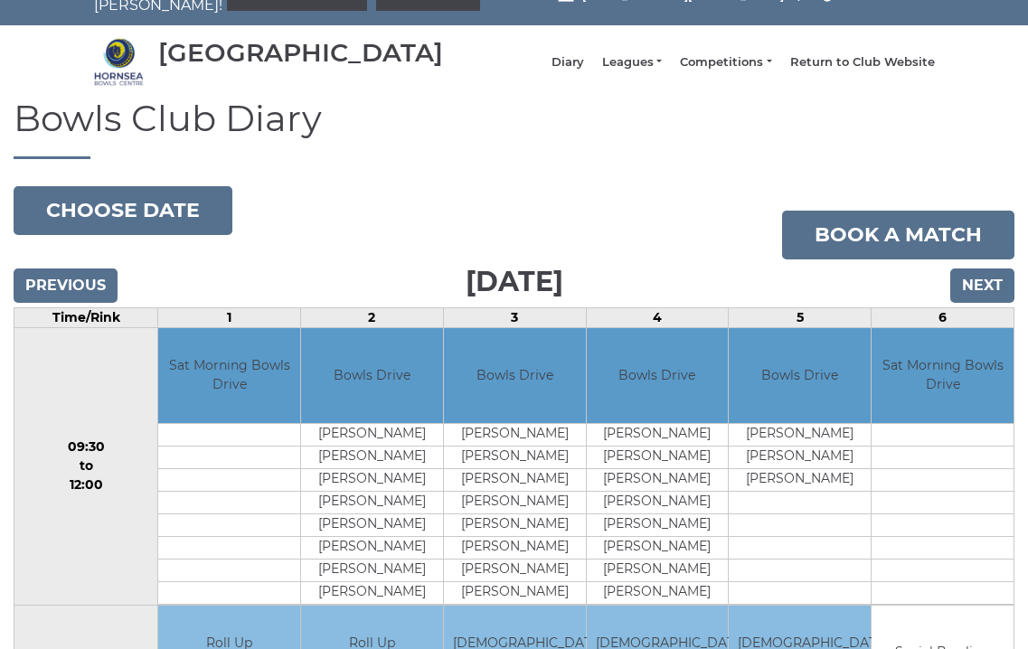  I want to click on td: 6, so click(943, 318).